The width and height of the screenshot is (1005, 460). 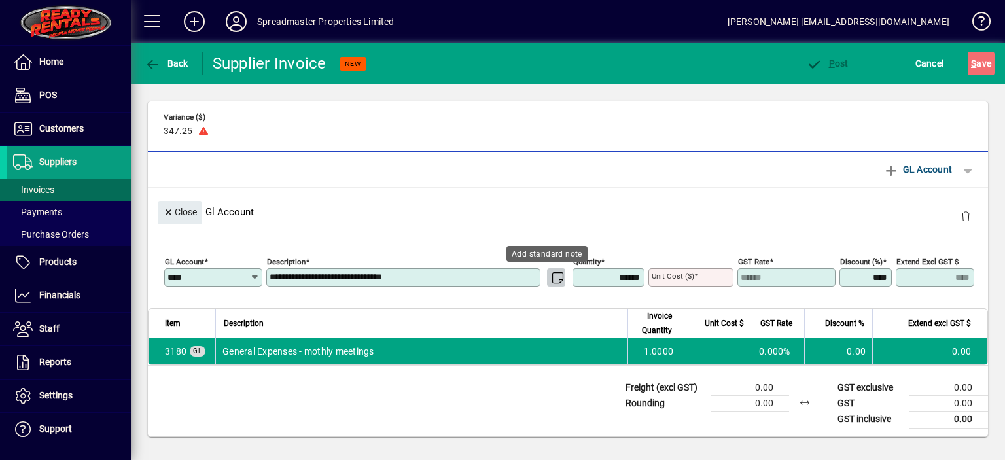 What do you see at coordinates (353, 63) in the screenshot?
I see `span: NEW` at bounding box center [353, 63].